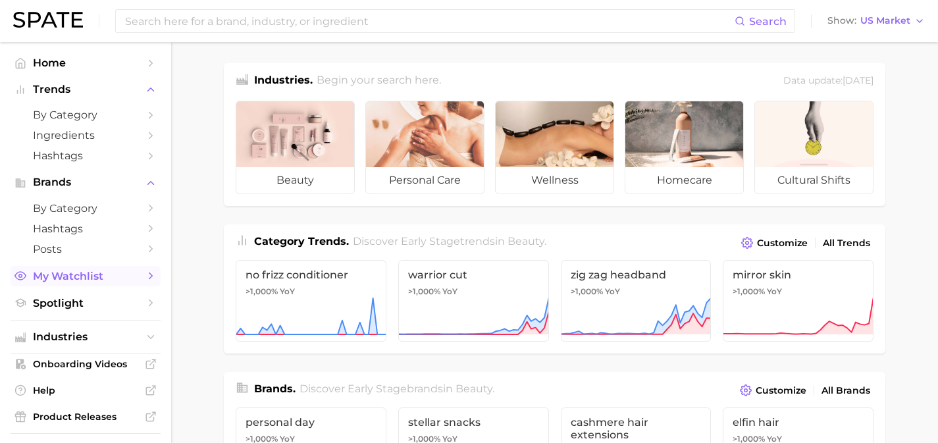 The height and width of the screenshot is (443, 938). What do you see at coordinates (814, 147) in the screenshot?
I see `a: cultural shifts` at bounding box center [814, 147].